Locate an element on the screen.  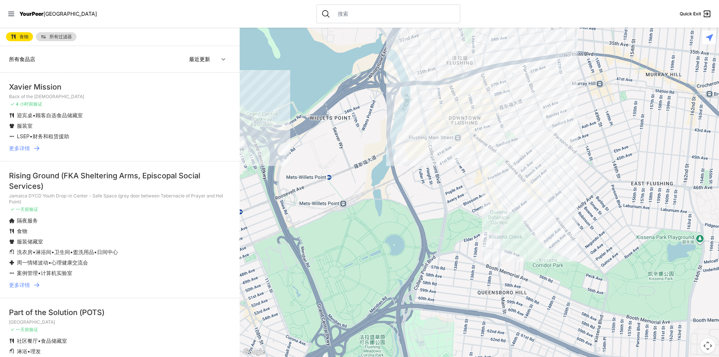
span: YourPeer is located at coordinates (31, 13).